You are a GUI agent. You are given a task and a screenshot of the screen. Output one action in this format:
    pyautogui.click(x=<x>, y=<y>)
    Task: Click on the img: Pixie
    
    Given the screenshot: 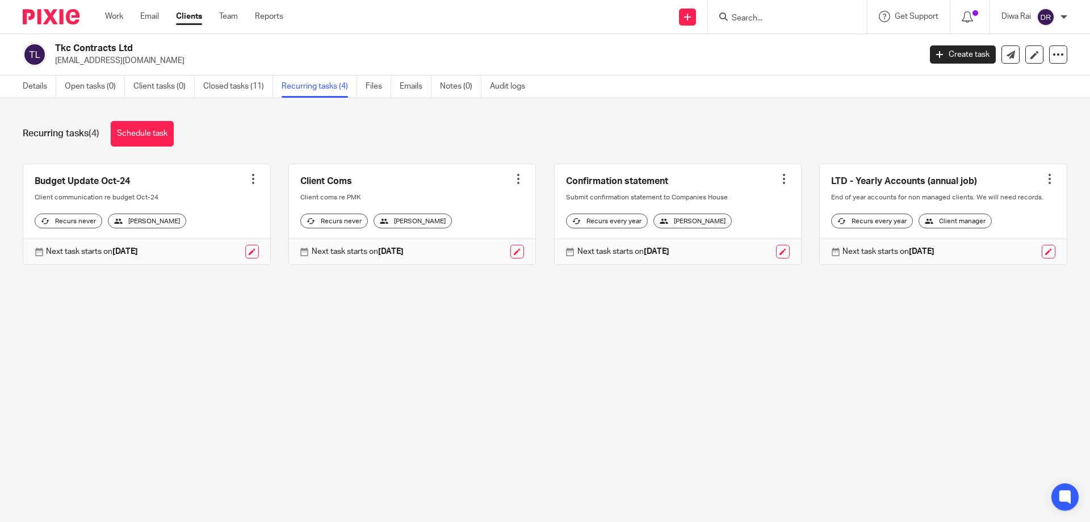 What is the action you would take?
    pyautogui.click(x=51, y=16)
    